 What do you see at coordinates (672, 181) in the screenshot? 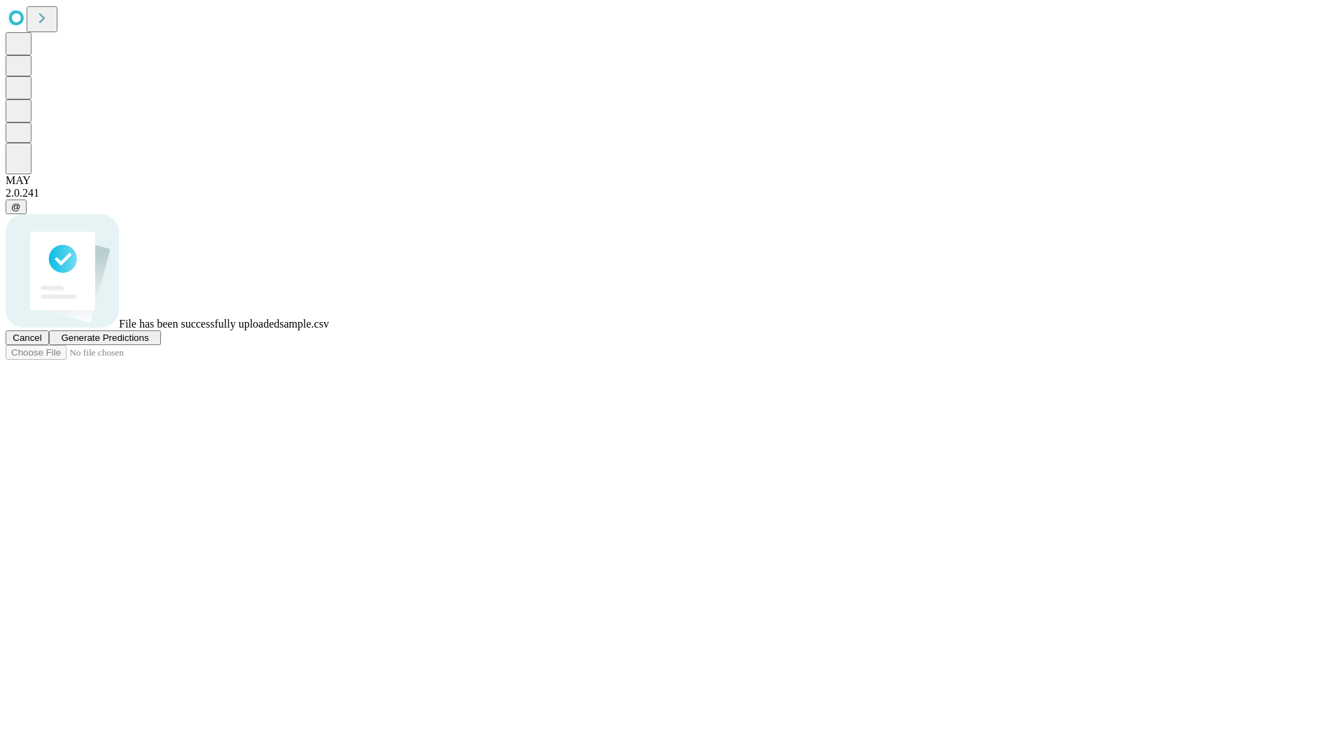
I see `div: MAY` at bounding box center [672, 181].